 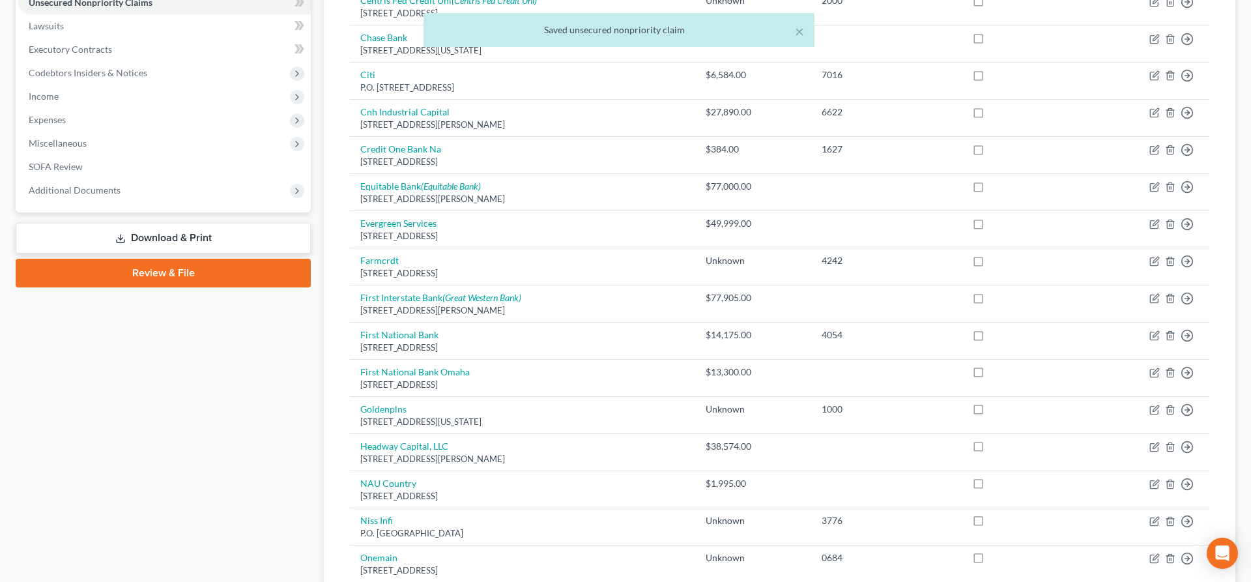 What do you see at coordinates (388, 483) in the screenshot?
I see `a: NAU Country` at bounding box center [388, 483].